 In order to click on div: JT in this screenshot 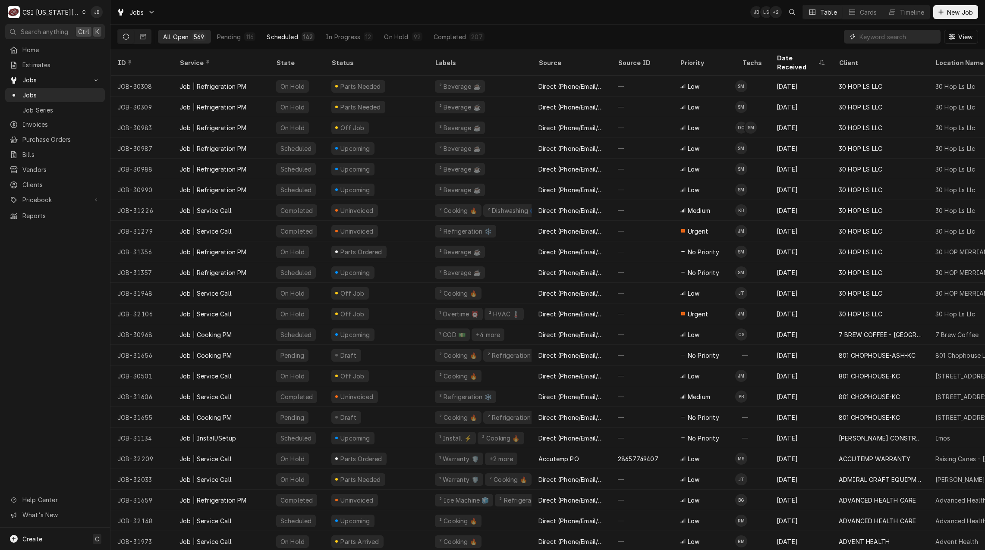, I will do `click(741, 293)`.